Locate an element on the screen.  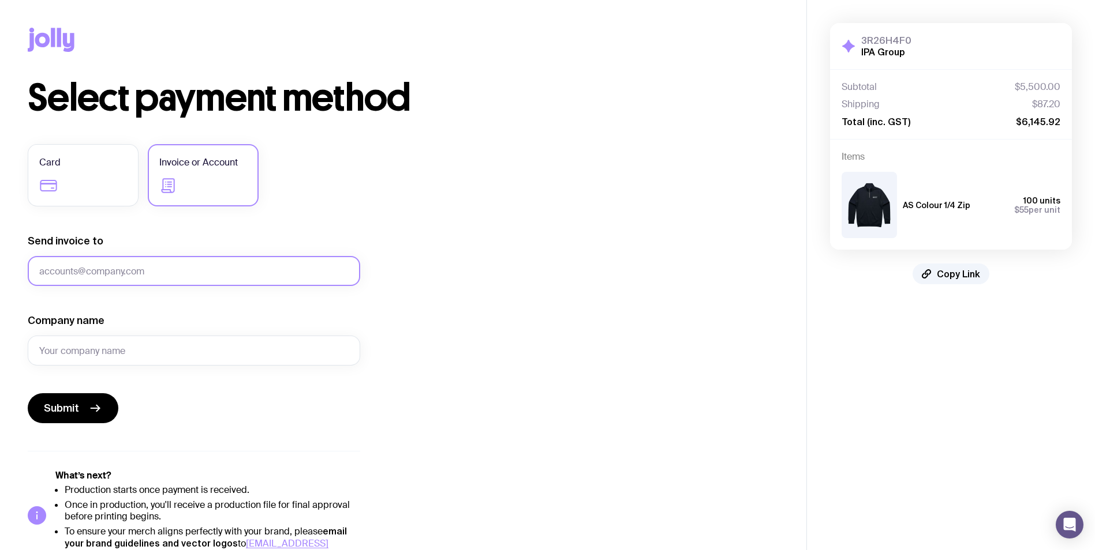
span: 100 units is located at coordinates (1042, 201).